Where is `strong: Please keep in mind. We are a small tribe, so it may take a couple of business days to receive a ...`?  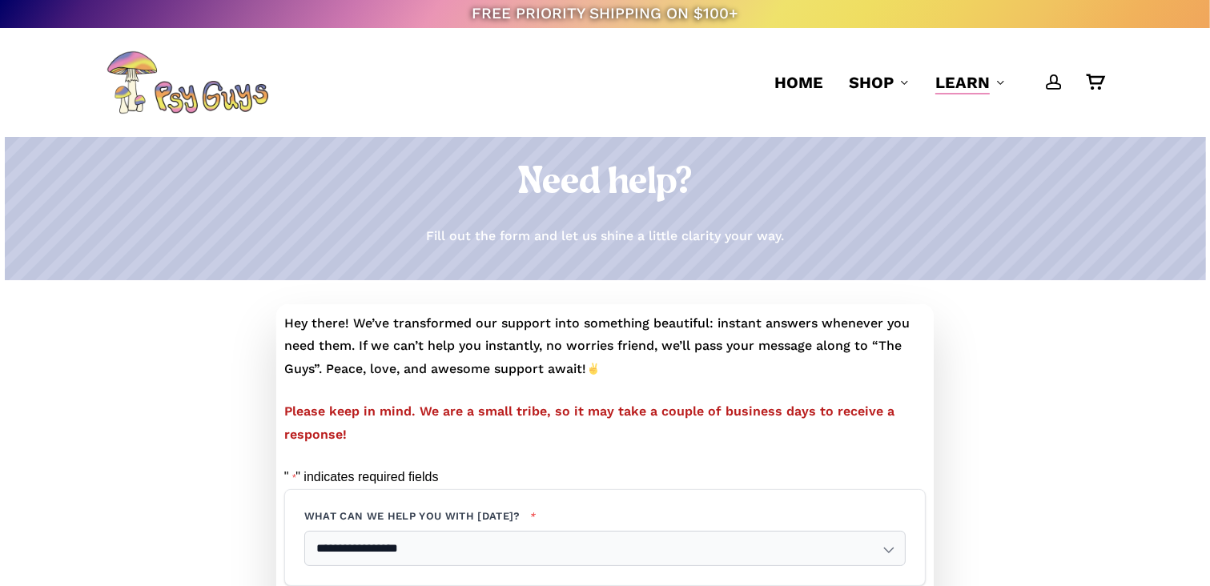 strong: Please keep in mind. We are a small tribe, so it may take a couple of business days to receive a ... is located at coordinates (589, 423).